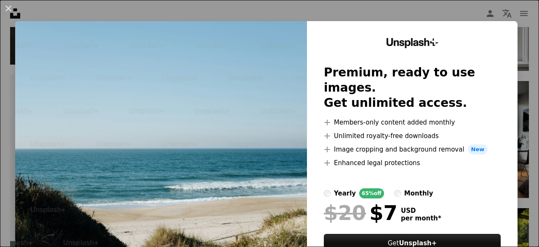 Image resolution: width=539 pixels, height=247 pixels. What do you see at coordinates (413, 136) in the screenshot?
I see `li: Unlimited royalty-free downloads` at bounding box center [413, 136].